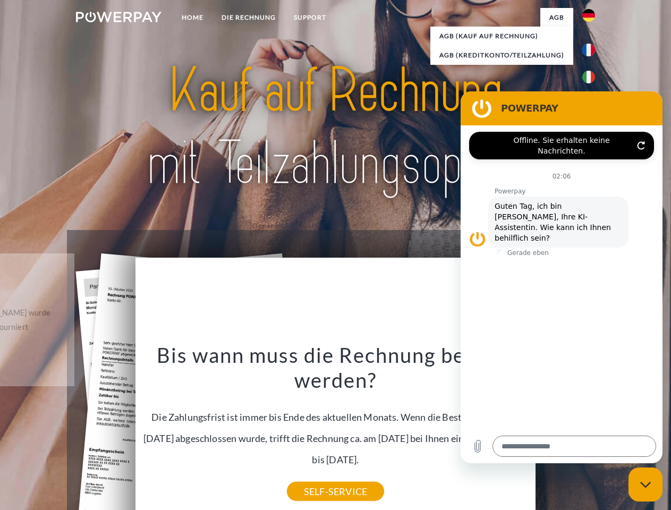  What do you see at coordinates (557, 18) in the screenshot?
I see `a: agb` at bounding box center [557, 18].